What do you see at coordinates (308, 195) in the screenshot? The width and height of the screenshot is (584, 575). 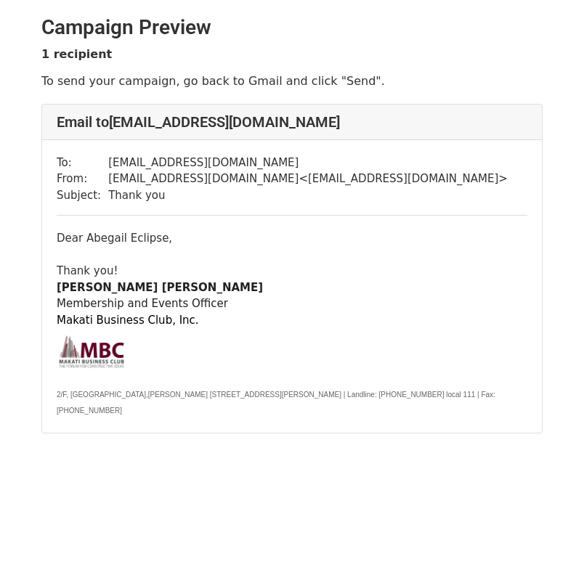 I see `td: Thank you` at bounding box center [308, 195].